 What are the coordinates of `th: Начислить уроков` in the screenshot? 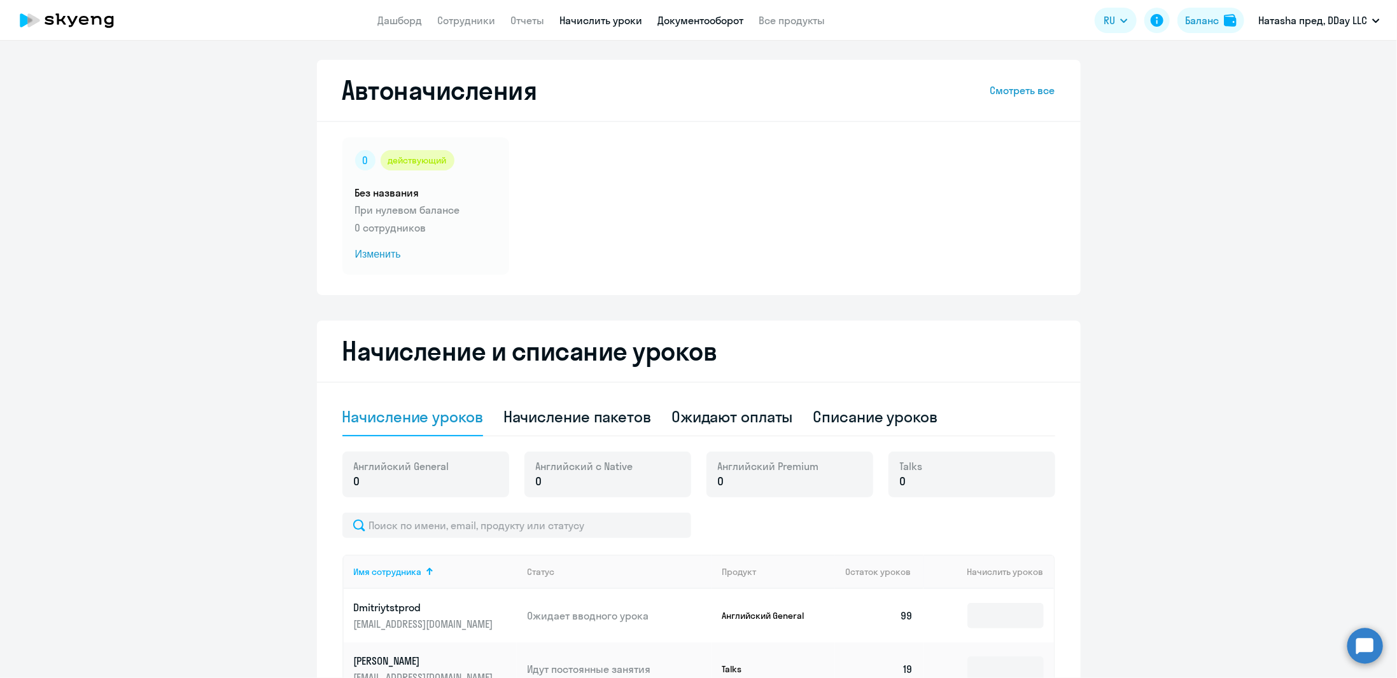 It's located at (988, 572).